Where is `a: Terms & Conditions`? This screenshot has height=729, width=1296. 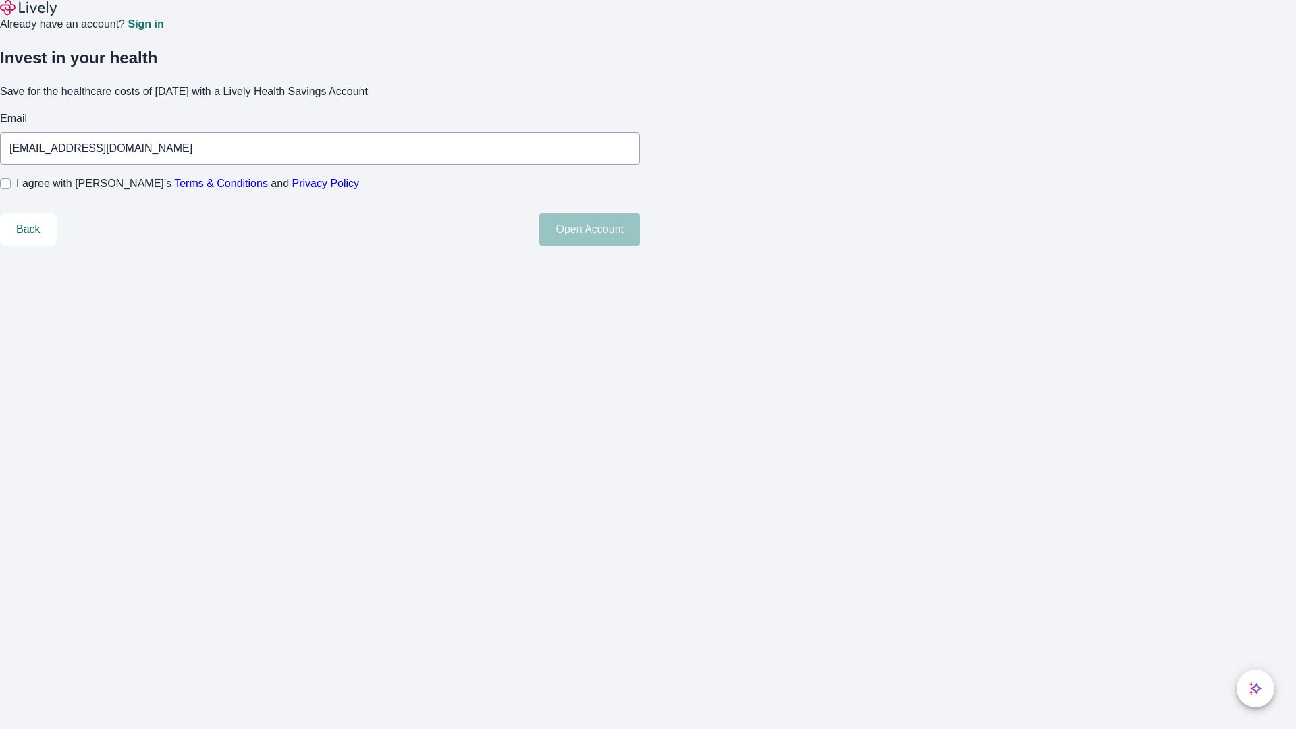
a: Terms & Conditions is located at coordinates (221, 183).